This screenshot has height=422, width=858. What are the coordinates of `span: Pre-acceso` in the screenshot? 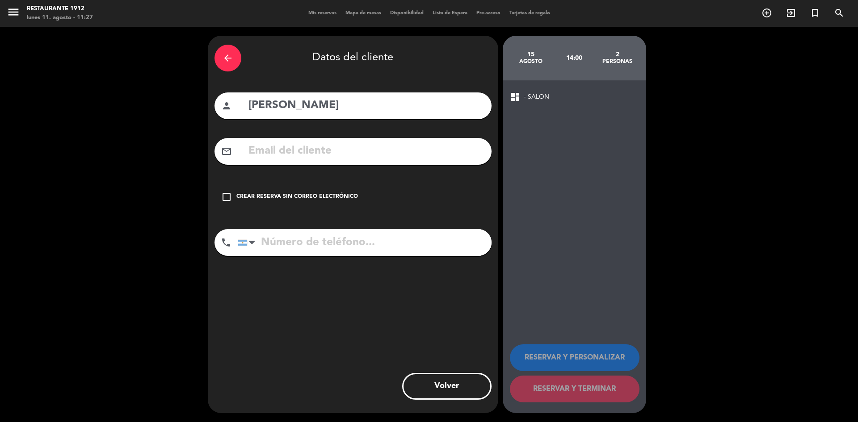 It's located at (489, 13).